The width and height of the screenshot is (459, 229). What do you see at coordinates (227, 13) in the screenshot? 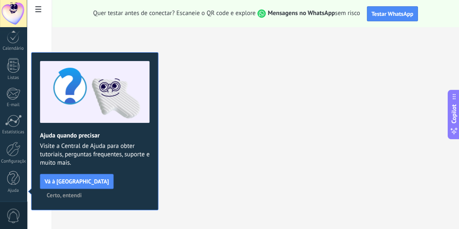
I see `span: Quer testar antes de conectar? Escaneie o QR code e explore sem risco` at bounding box center [227, 13].